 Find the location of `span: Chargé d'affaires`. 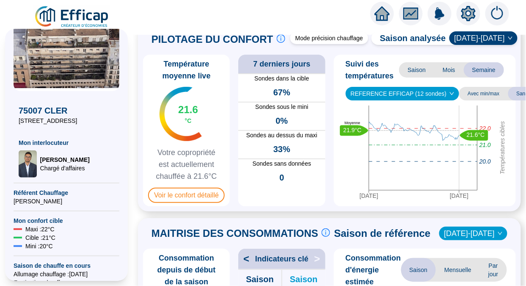

span: Chargé d'affaires is located at coordinates (65, 168).